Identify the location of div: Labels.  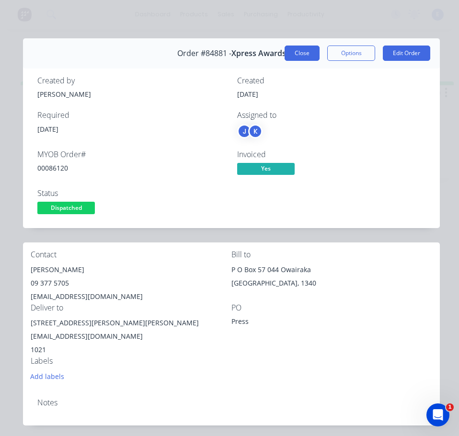
(131, 361).